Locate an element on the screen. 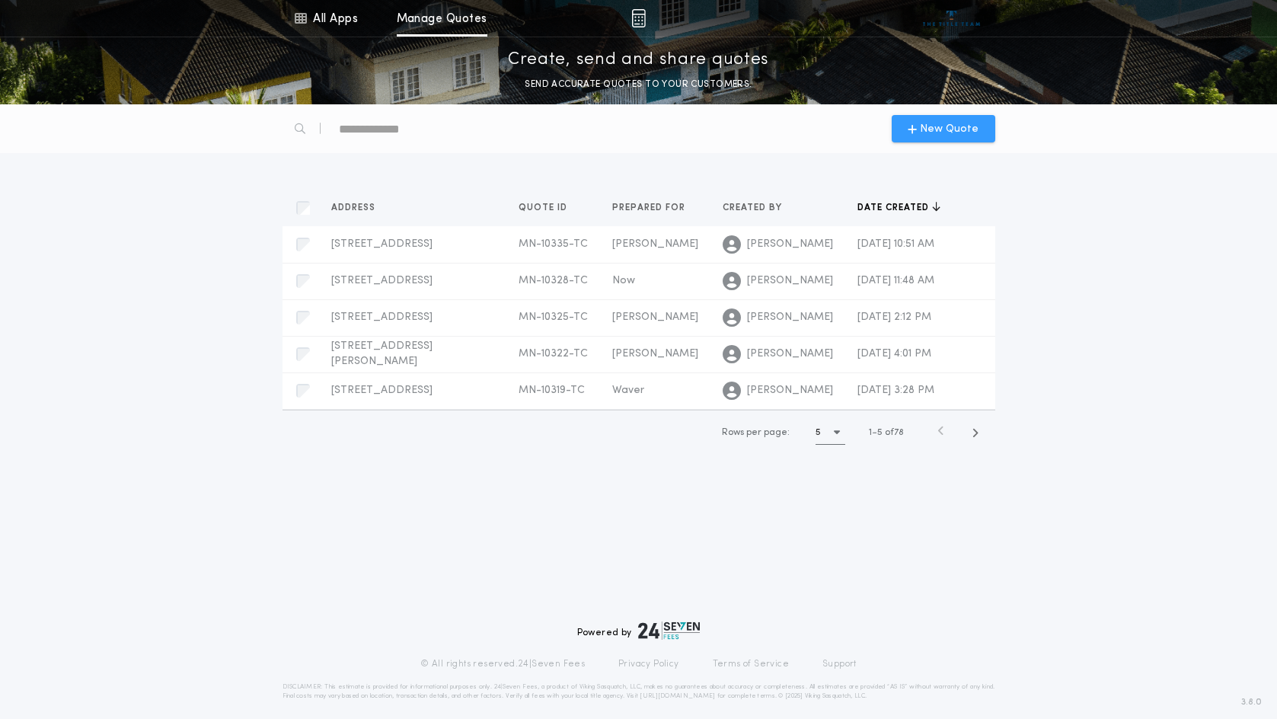  a: Terms of Service is located at coordinates (751, 664).